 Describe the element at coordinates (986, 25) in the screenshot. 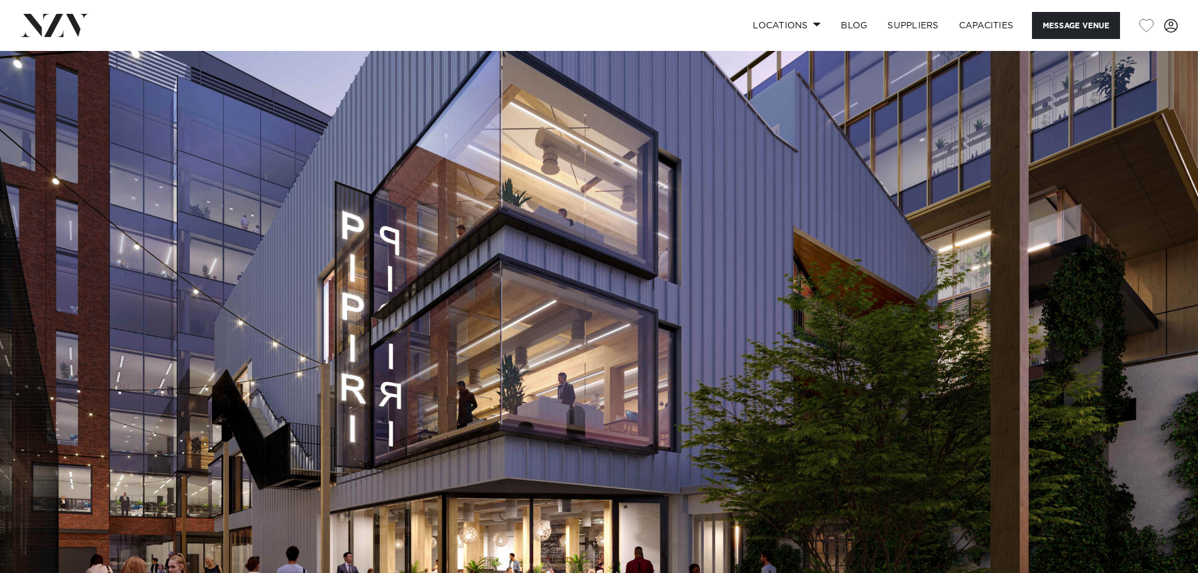

I see `a: Capacities` at that location.